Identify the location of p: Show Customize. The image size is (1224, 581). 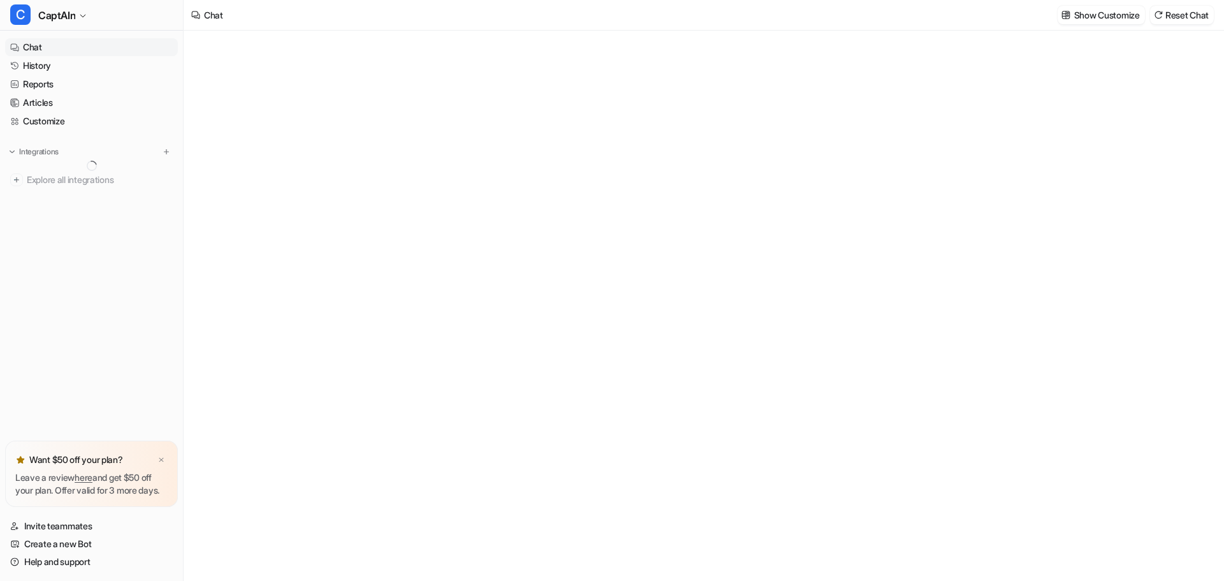
(1107, 15).